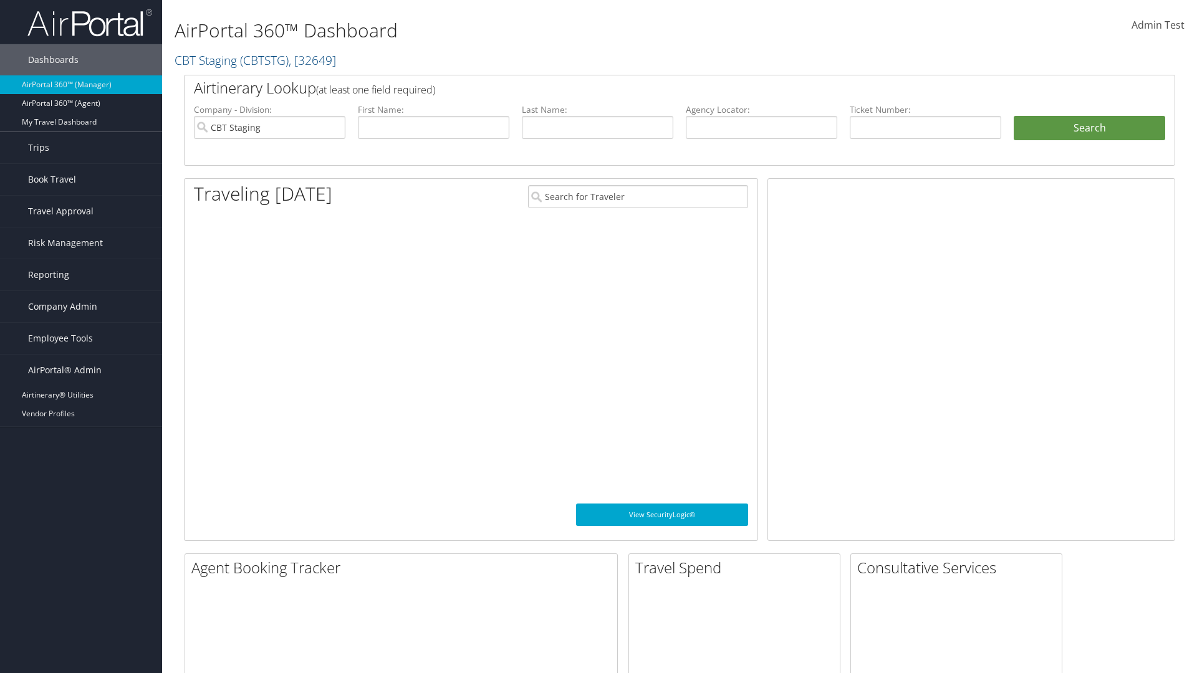 This screenshot has width=1197, height=673. What do you see at coordinates (65, 370) in the screenshot?
I see `span: AirPortal® Admin` at bounding box center [65, 370].